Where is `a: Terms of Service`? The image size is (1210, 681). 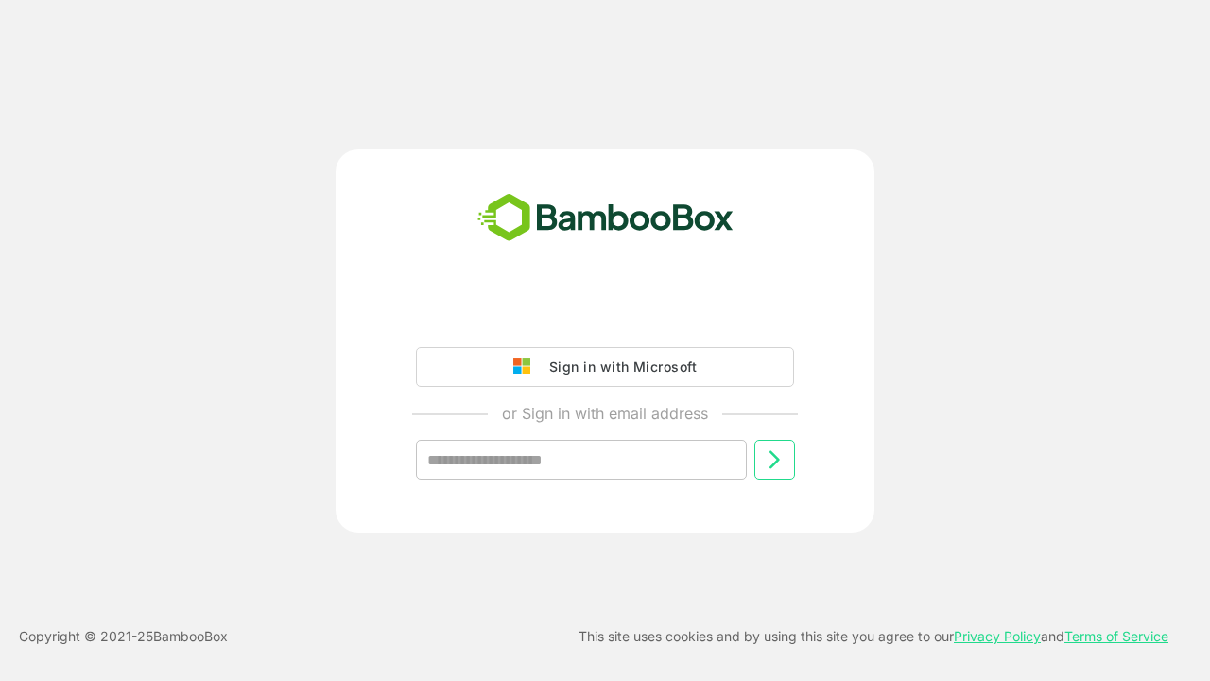
a: Terms of Service is located at coordinates (1117, 635).